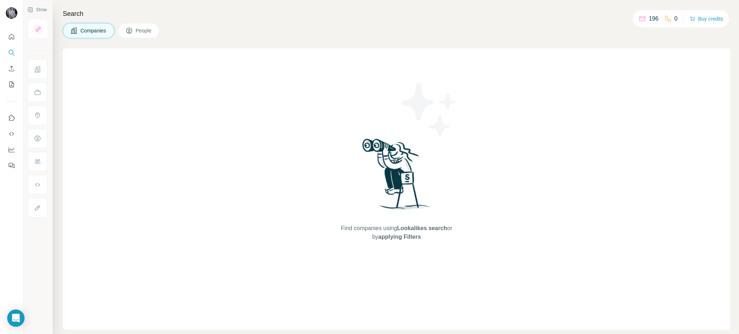 The image size is (739, 334). Describe the element at coordinates (429, 110) in the screenshot. I see `img: Surfe Illustration - Stars` at that location.